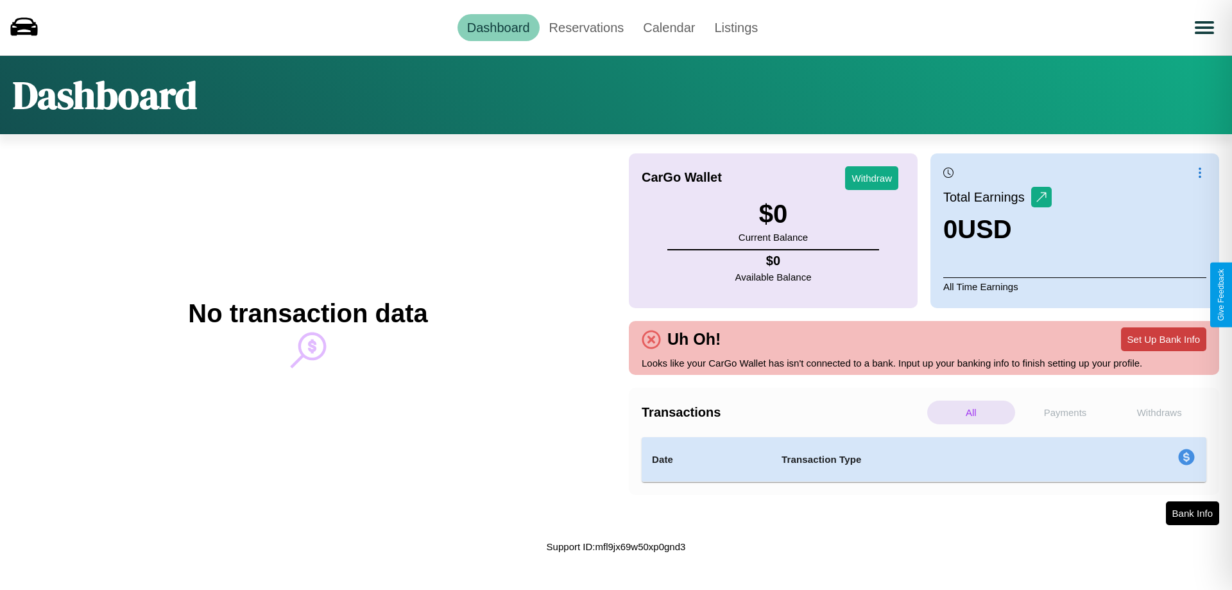  Describe the element at coordinates (924, 459) in the screenshot. I see `table: simple table` at that location.